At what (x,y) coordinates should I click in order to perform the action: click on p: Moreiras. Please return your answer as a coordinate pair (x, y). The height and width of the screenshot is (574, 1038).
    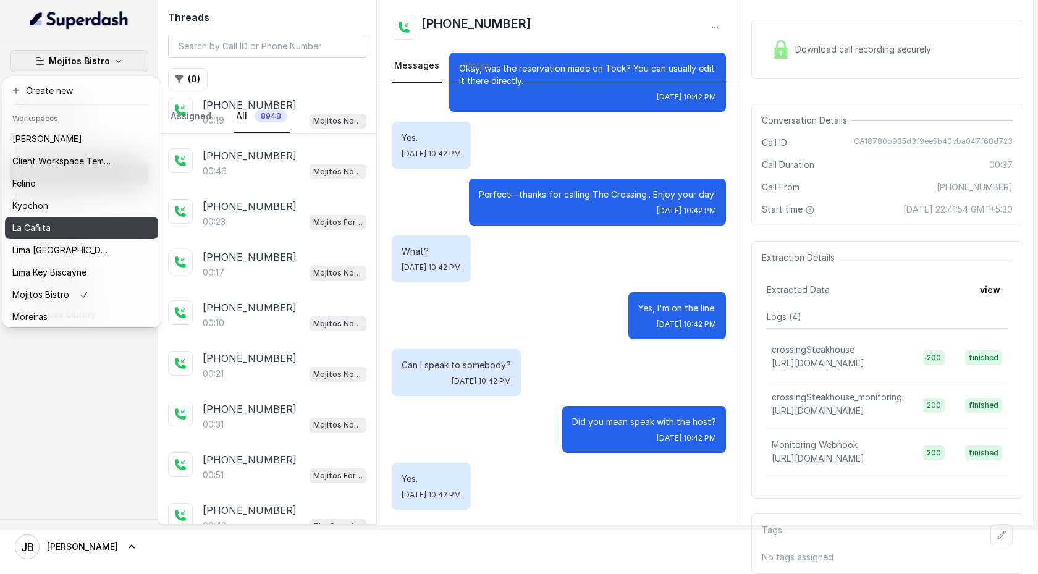
    Looking at the image, I should click on (30, 317).